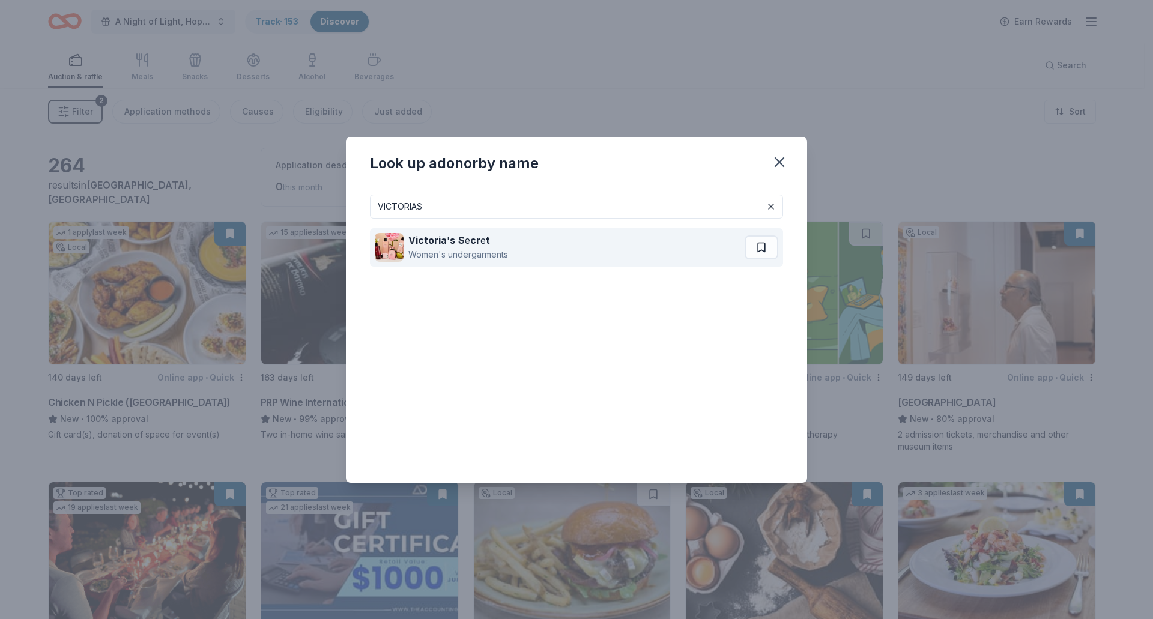 The width and height of the screenshot is (1153, 619). I want to click on input: Search, so click(576, 207).